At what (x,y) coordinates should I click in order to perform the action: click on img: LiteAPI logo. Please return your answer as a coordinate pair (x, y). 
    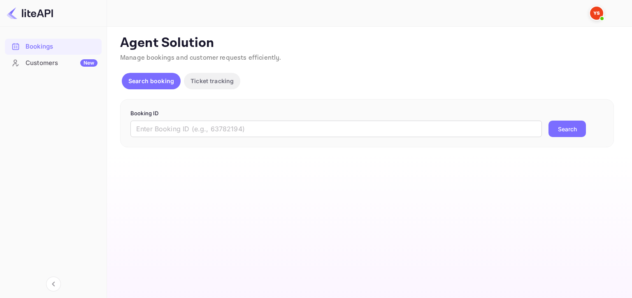
    Looking at the image, I should click on (30, 13).